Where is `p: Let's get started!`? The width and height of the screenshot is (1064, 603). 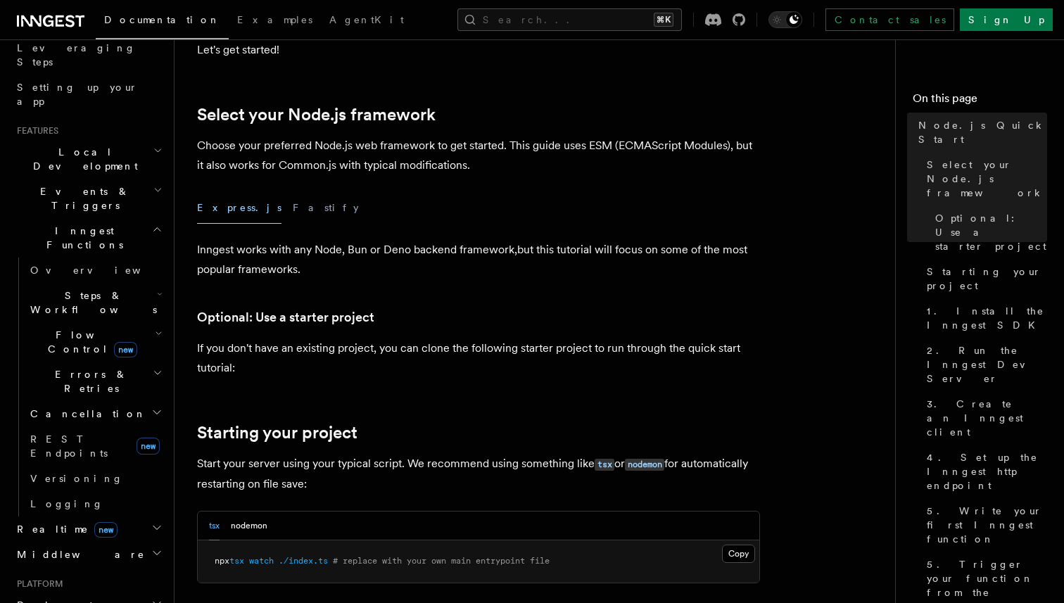
p: Let's get started! is located at coordinates (478, 50).